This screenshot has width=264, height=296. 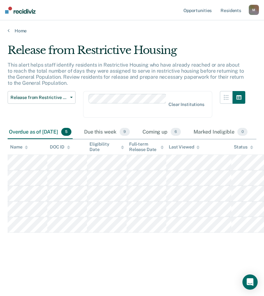 I want to click on button: Release from Restrictive Housing, so click(x=42, y=97).